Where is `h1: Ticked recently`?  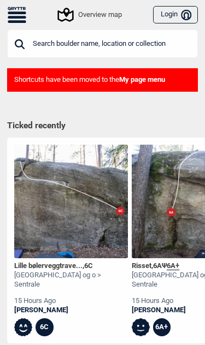
h1: Ticked recently is located at coordinates (102, 126).